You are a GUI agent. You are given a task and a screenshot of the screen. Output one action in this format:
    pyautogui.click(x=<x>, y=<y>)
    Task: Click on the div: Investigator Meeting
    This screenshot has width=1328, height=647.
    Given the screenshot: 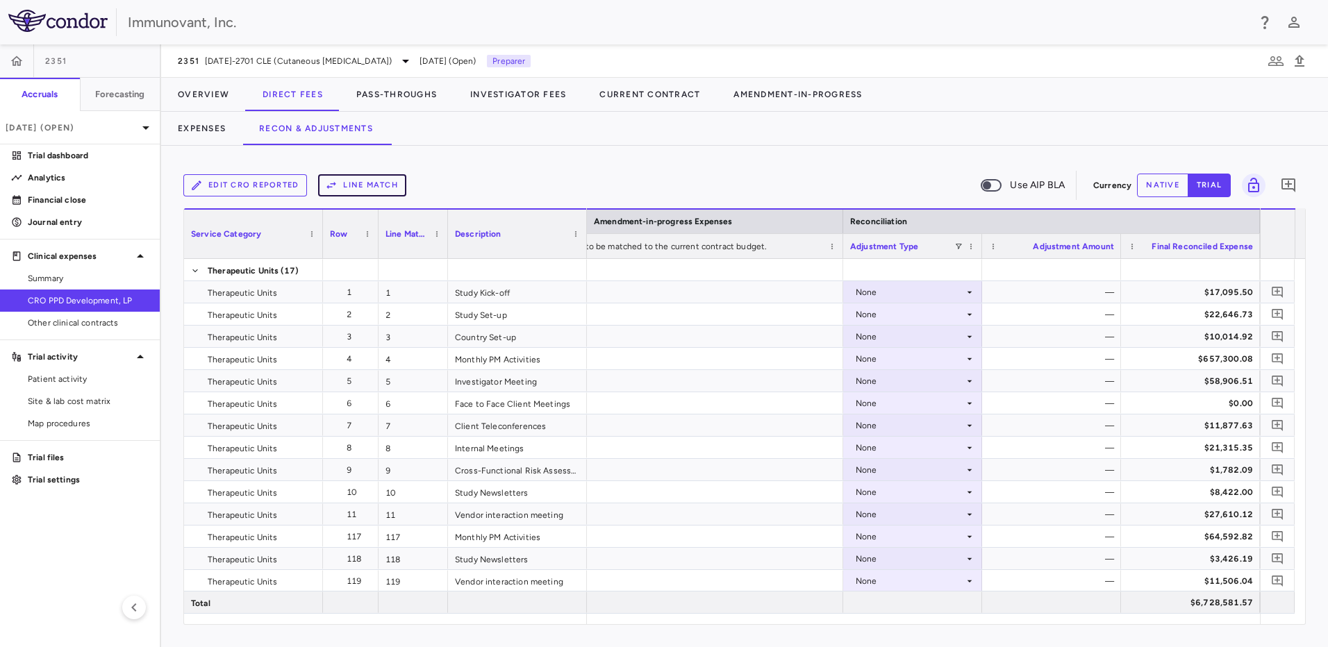 What is the action you would take?
    pyautogui.click(x=517, y=381)
    